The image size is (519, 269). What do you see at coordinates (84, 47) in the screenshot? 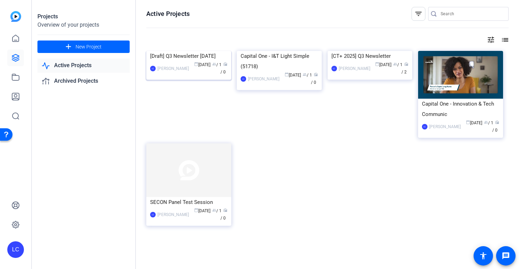
I see `button: New Project` at bounding box center [84, 47].